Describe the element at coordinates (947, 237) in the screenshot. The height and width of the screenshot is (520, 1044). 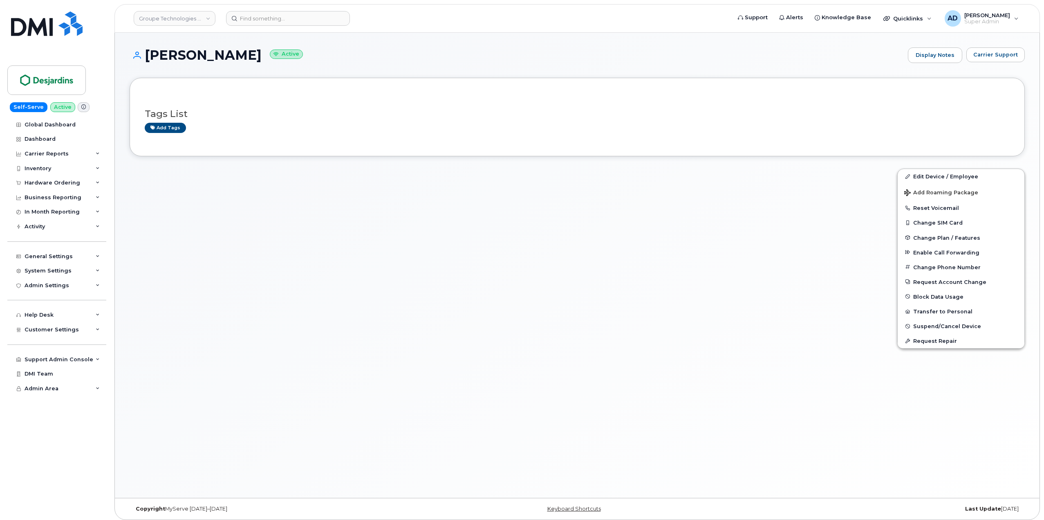
I see `span: Change Plan / Features` at that location.